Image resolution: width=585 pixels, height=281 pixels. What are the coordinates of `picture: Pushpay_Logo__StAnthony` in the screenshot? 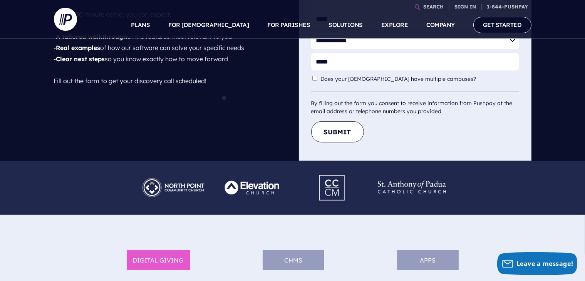 It's located at (411, 177).